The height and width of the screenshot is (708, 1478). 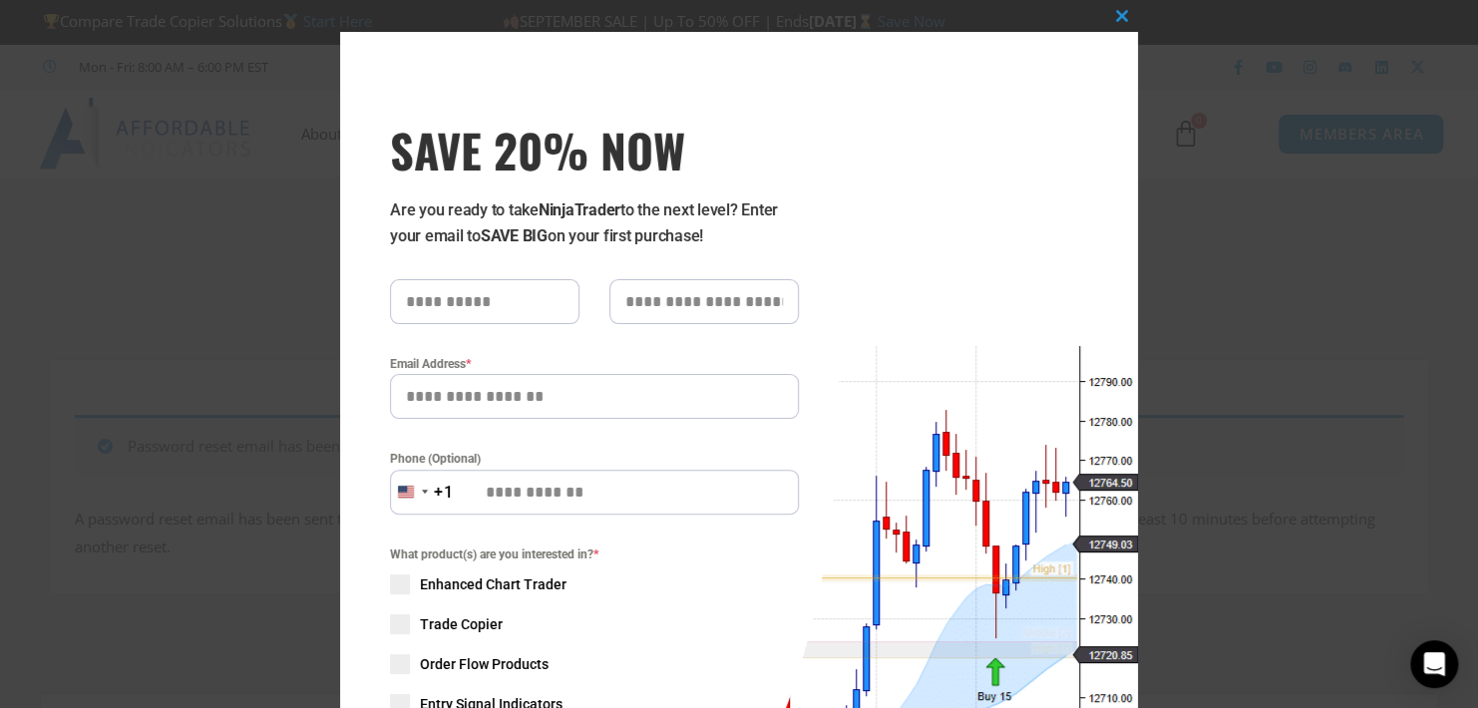 I want to click on div: Open Intercom Messenger, so click(x=1435, y=664).